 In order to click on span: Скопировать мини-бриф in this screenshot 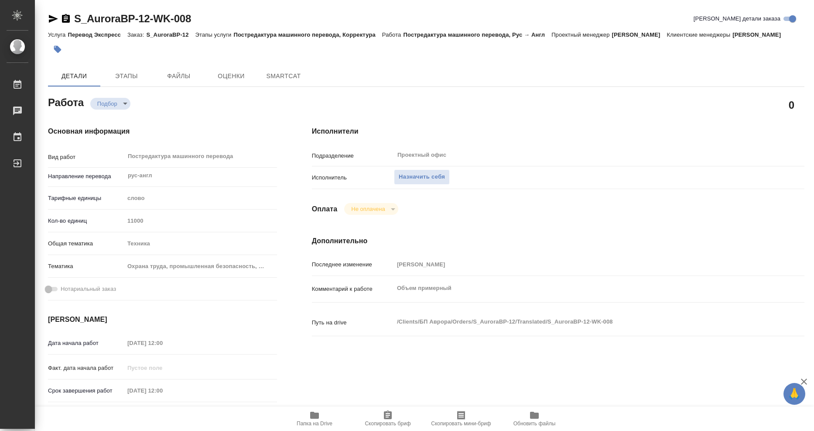, I will do `click(461, 423)`.